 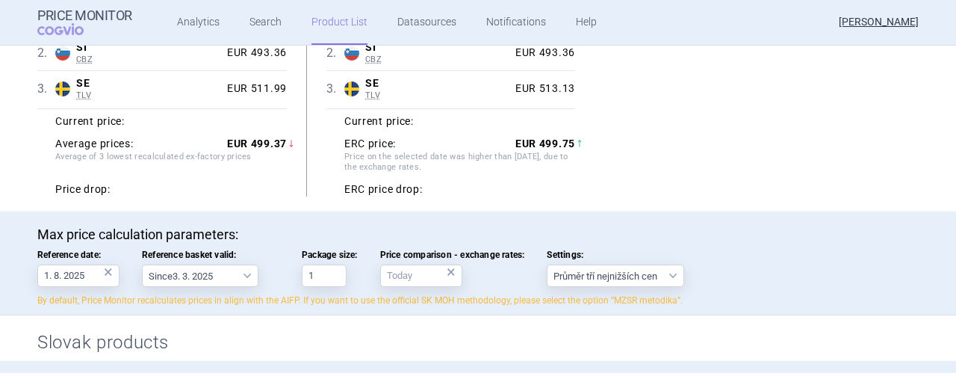 What do you see at coordinates (94, 144) in the screenshot?
I see `strong: Average prices:` at bounding box center [94, 144].